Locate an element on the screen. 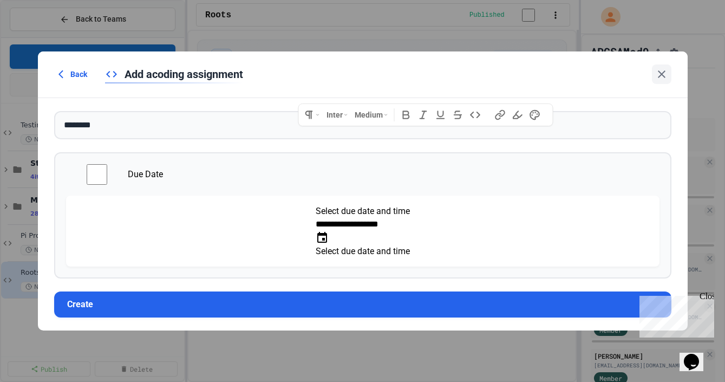  input: controlled is located at coordinates (97, 174).